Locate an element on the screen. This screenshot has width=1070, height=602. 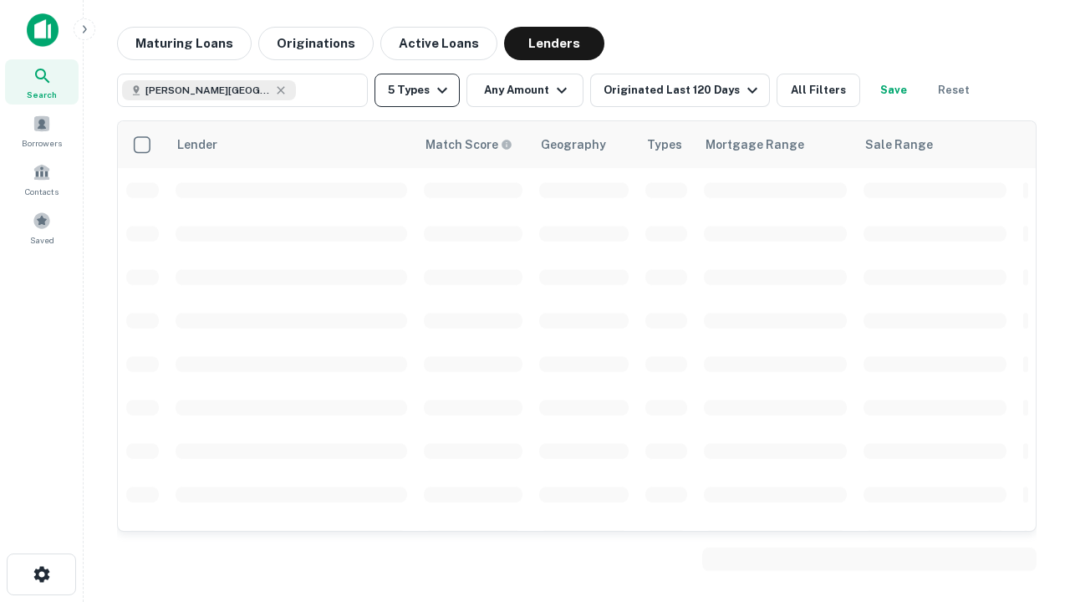
div: Saved is located at coordinates (42, 227).